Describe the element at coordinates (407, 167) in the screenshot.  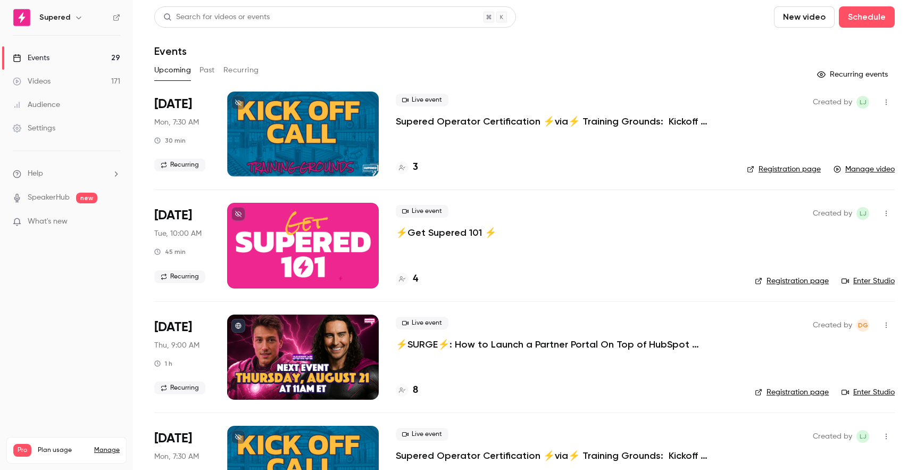
I see `a: 3` at that location.